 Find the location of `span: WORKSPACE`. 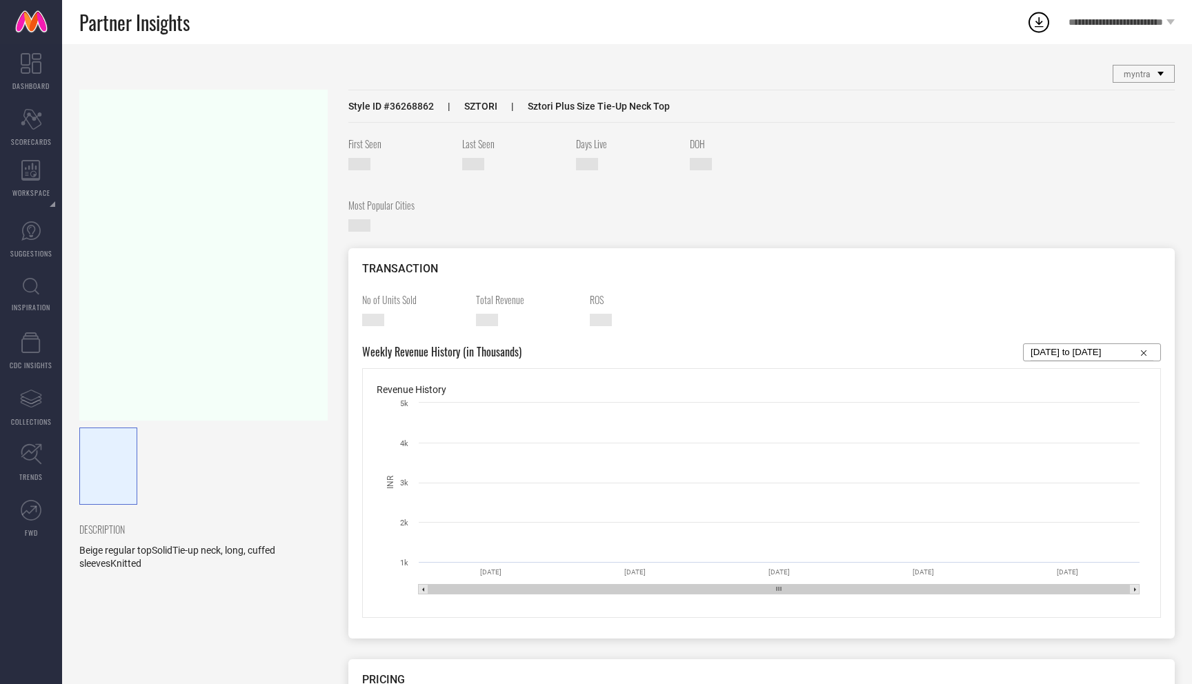

span: WORKSPACE is located at coordinates (31, 192).